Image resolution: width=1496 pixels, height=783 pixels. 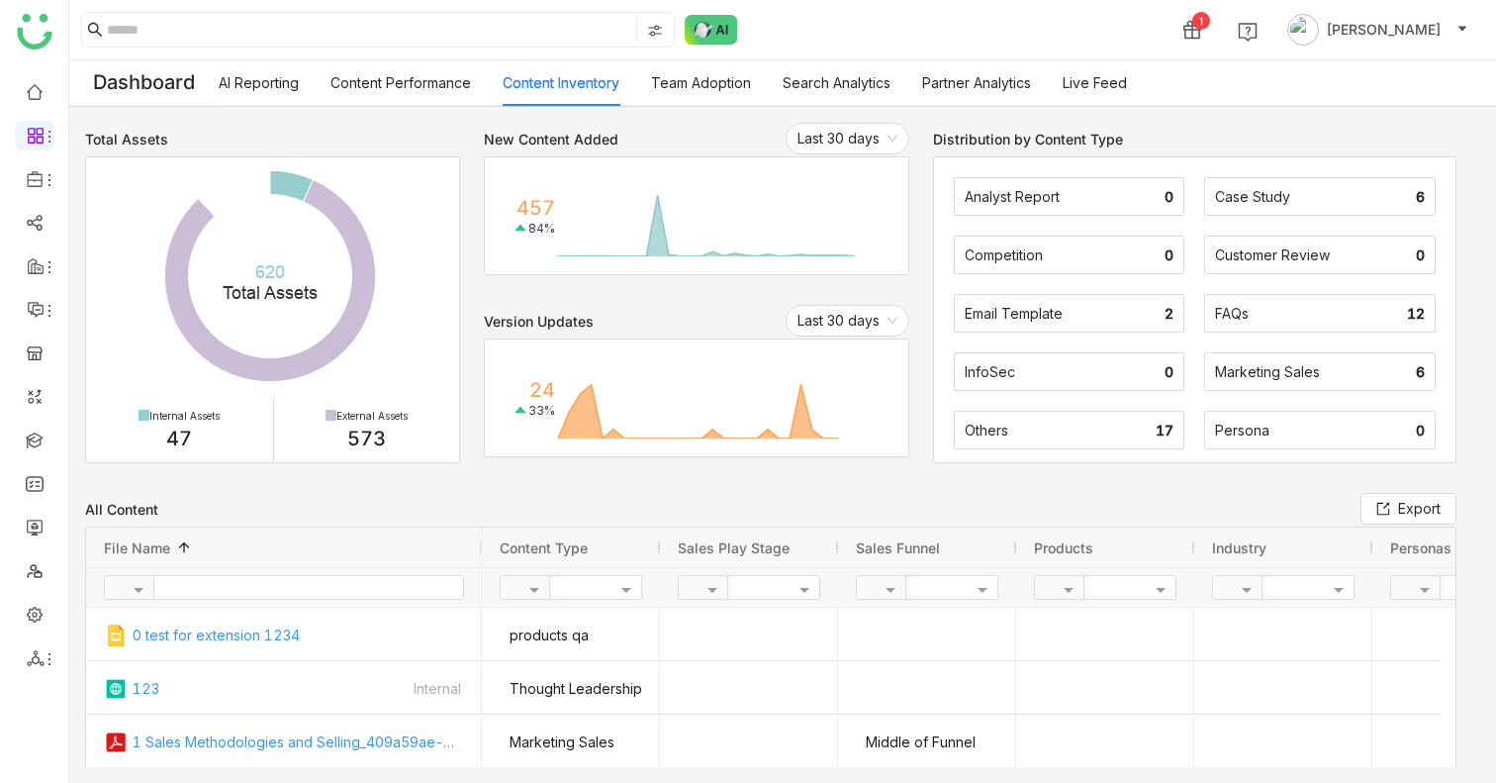 What do you see at coordinates (1059, 371) in the screenshot?
I see `div: InfoSec` at bounding box center [1059, 371].